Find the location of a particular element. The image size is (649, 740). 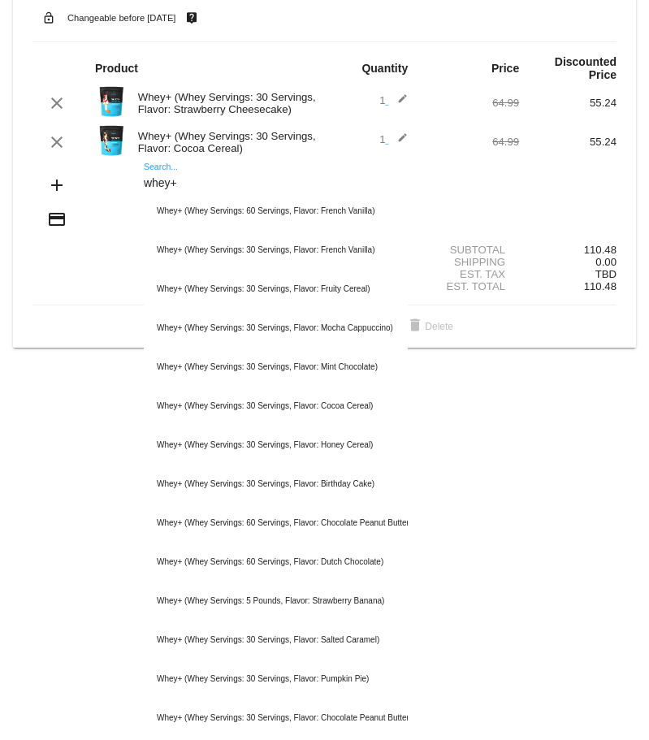

div: Est. Tax is located at coordinates (470, 274).